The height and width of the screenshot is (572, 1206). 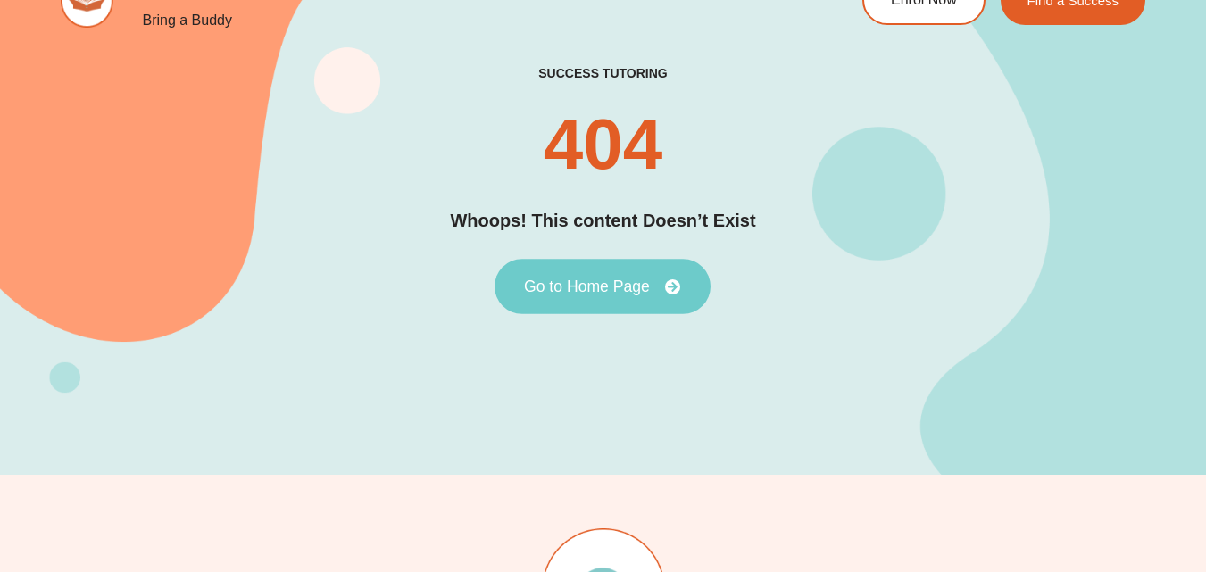 I want to click on h2: 404, so click(x=602, y=145).